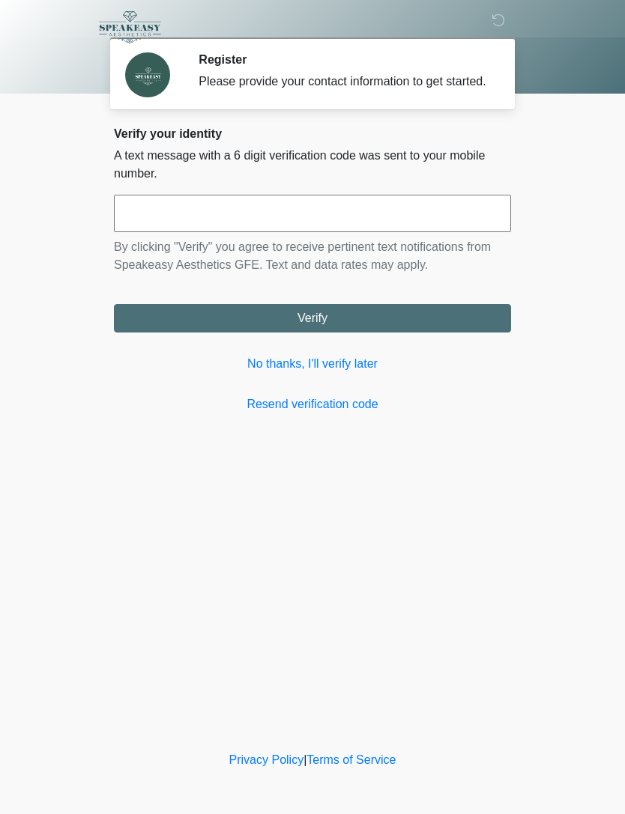 The height and width of the screenshot is (814, 625). Describe the element at coordinates (312, 256) in the screenshot. I see `p: By clicking "Verify" you agree to receive pertinent text notifications from Speakeasy Aesthetics ...` at that location.